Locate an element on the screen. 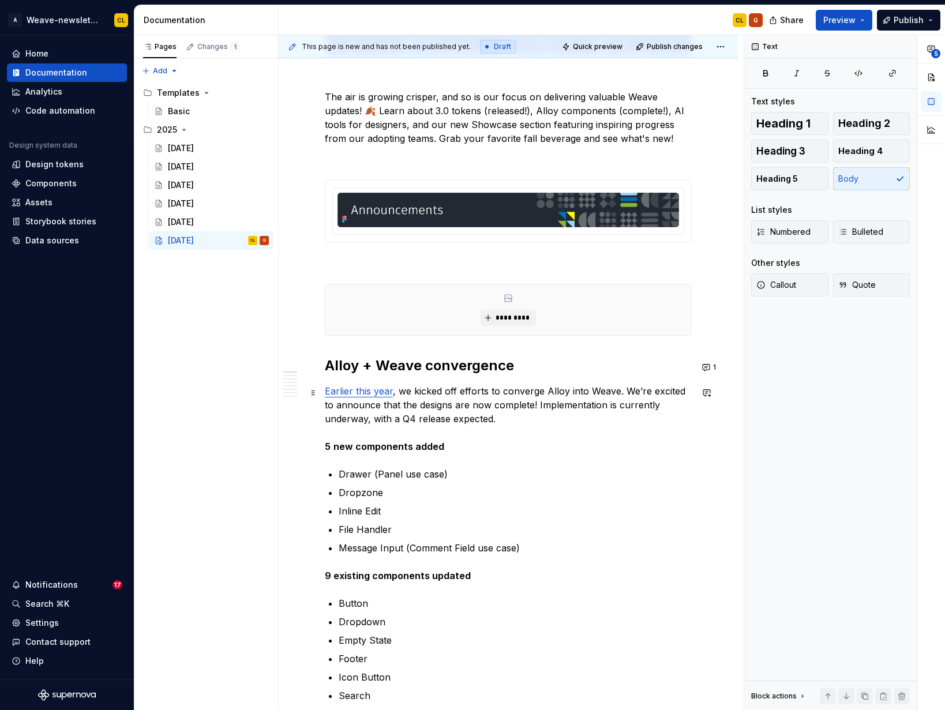  span: Quote is located at coordinates (857, 285).